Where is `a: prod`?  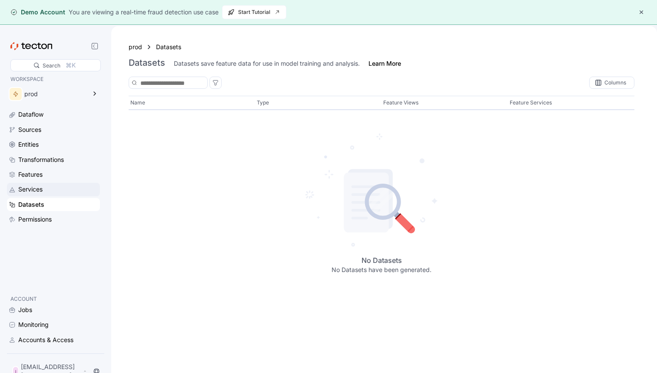 a: prod is located at coordinates (135, 47).